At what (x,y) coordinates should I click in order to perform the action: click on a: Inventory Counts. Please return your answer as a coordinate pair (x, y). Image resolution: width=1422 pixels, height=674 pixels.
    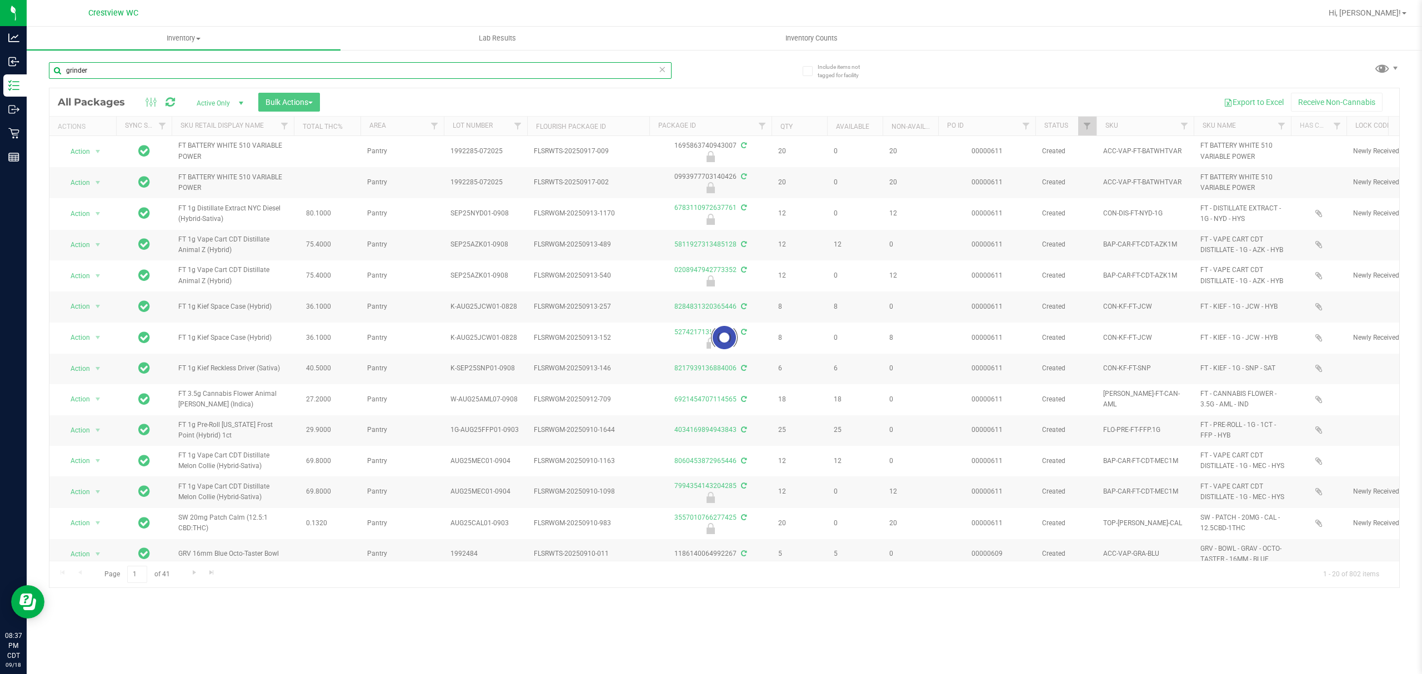
    Looking at the image, I should click on (811, 38).